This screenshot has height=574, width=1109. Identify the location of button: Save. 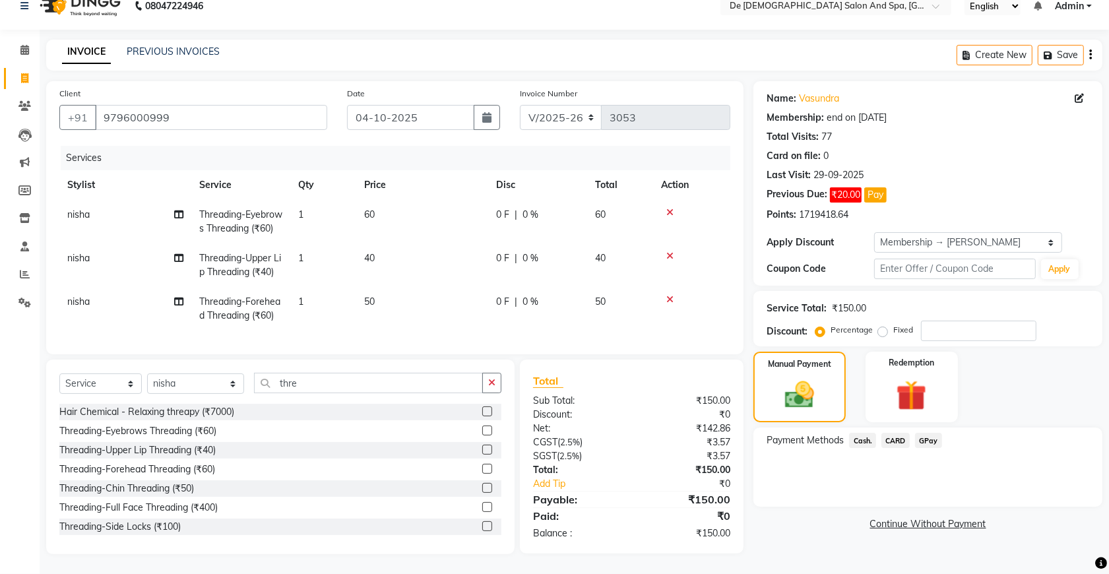
(1061, 55).